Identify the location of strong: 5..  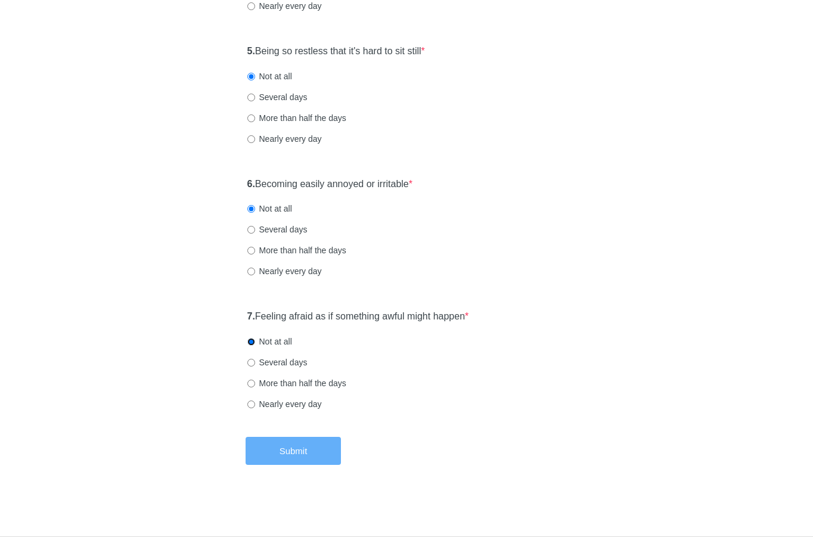
(251, 51).